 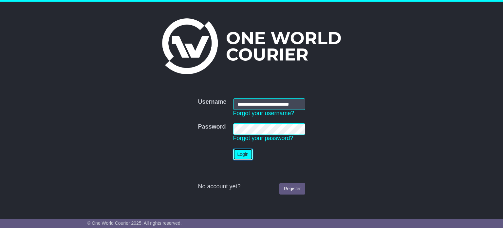 I want to click on img: One World, so click(x=251, y=46).